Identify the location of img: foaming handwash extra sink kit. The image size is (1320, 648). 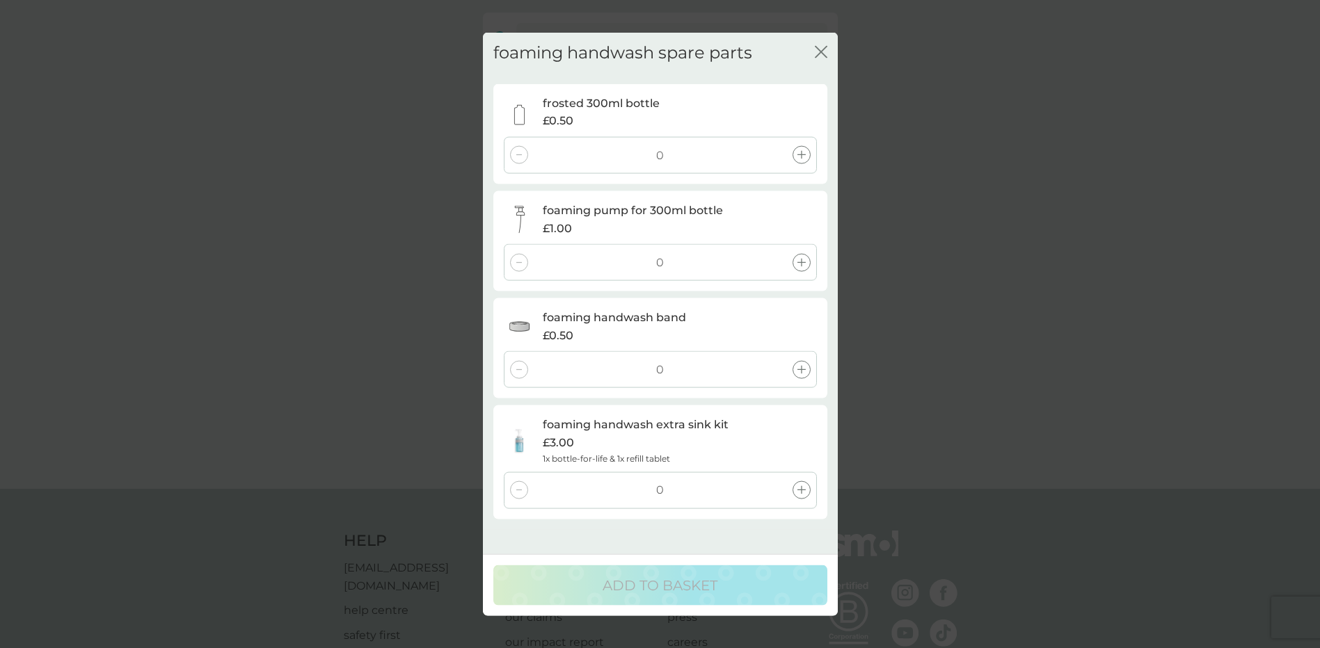
(519, 440).